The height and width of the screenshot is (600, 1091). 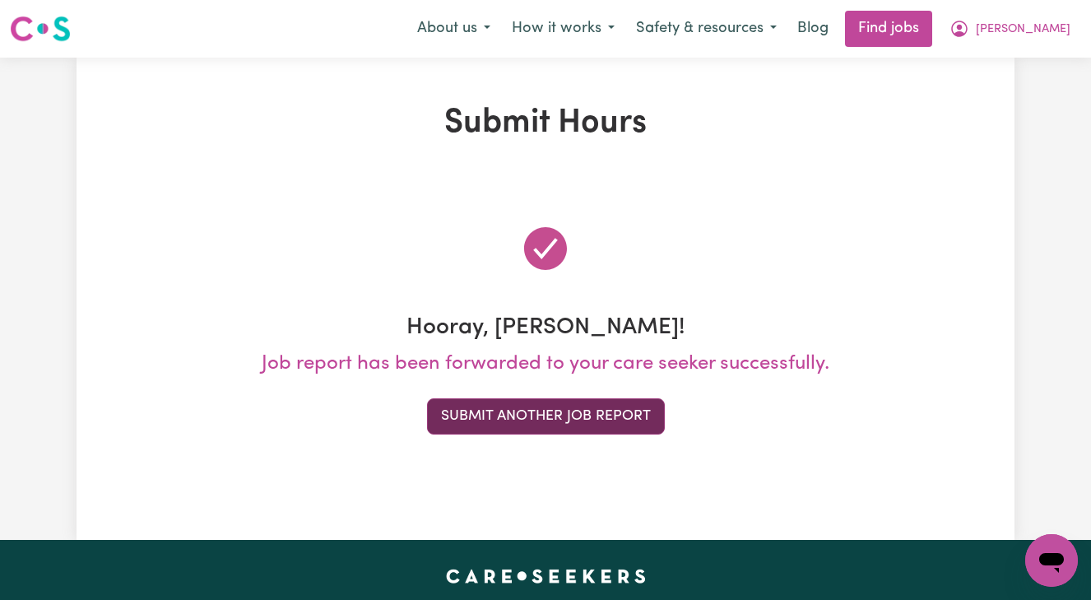 I want to click on a: Blog, so click(x=813, y=29).